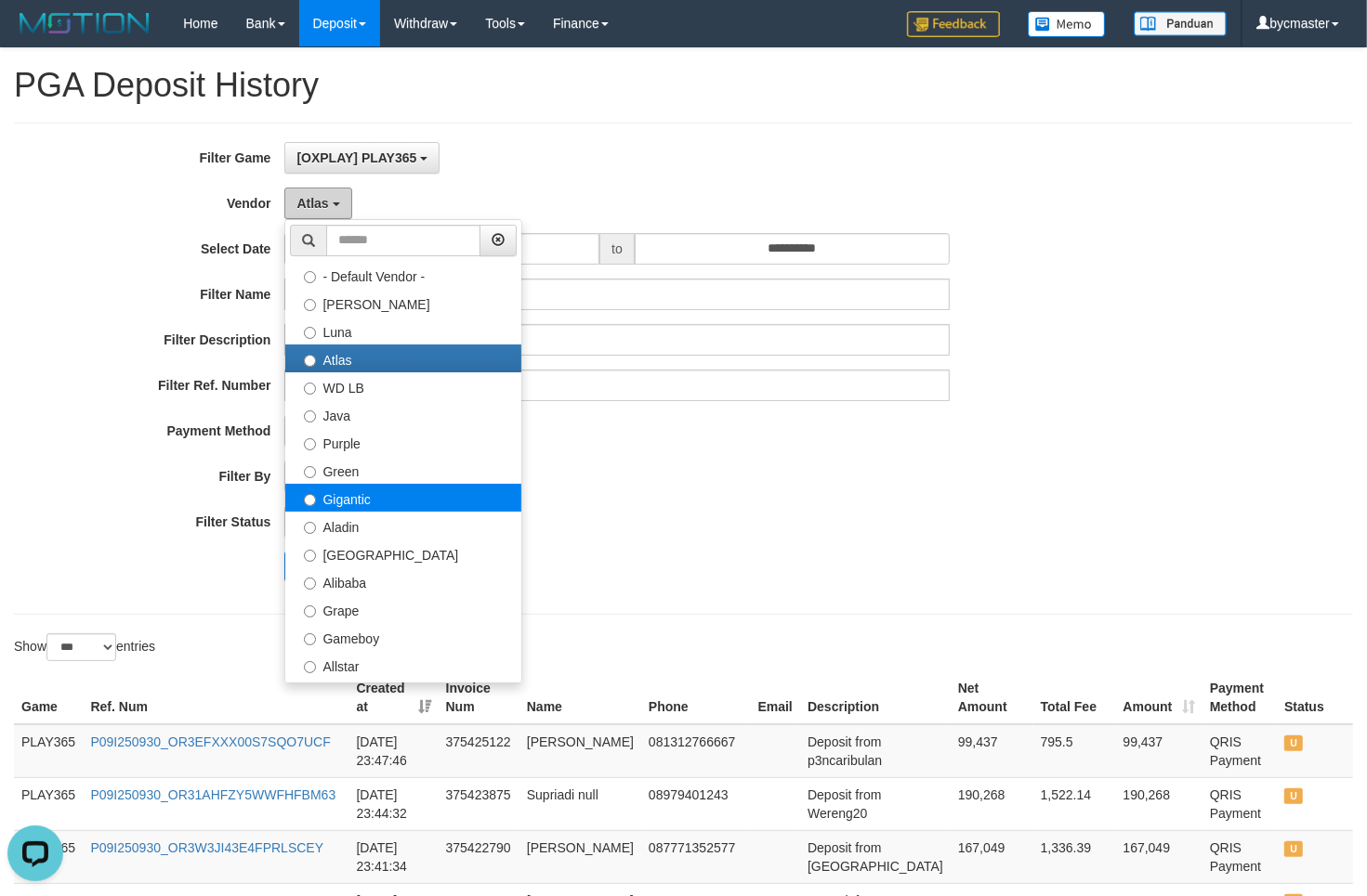  I want to click on a: P09I250930_OR3W3JI43E4FPRLSCEY, so click(206, 848).